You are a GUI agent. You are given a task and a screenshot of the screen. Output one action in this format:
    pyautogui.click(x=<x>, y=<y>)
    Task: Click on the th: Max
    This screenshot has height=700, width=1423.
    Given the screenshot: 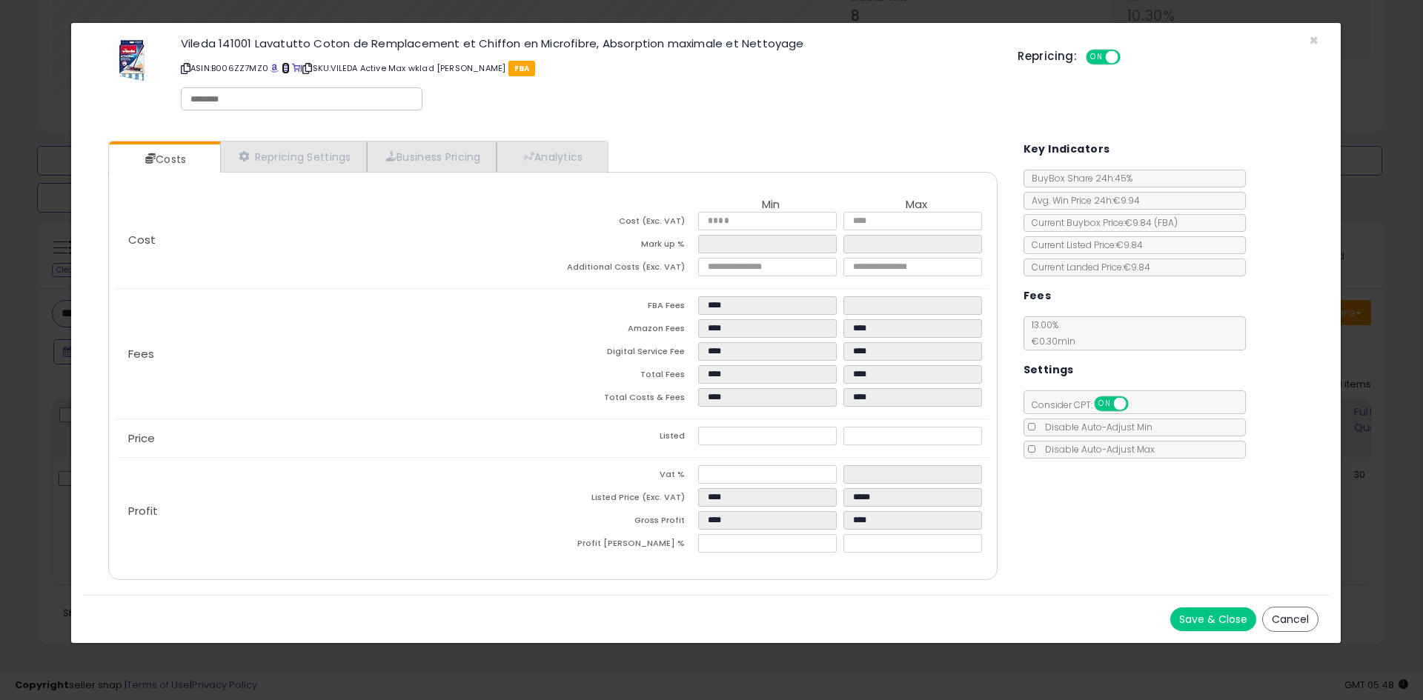 What is the action you would take?
    pyautogui.click(x=916, y=205)
    